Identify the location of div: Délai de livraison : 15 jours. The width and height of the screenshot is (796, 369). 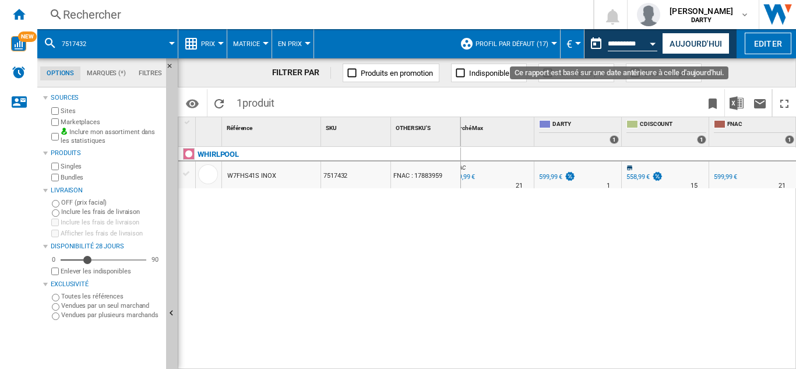
(694, 186).